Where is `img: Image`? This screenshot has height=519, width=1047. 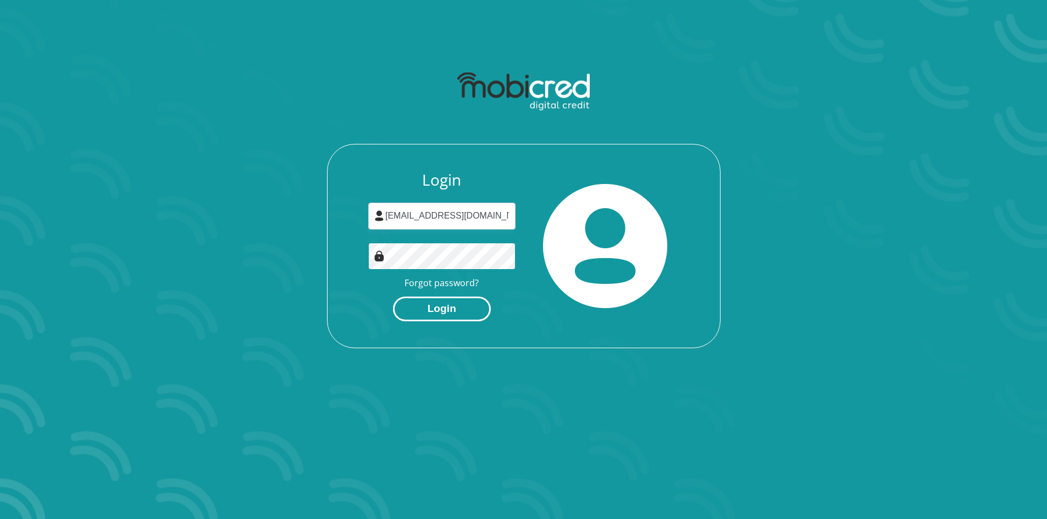
img: Image is located at coordinates (379, 256).